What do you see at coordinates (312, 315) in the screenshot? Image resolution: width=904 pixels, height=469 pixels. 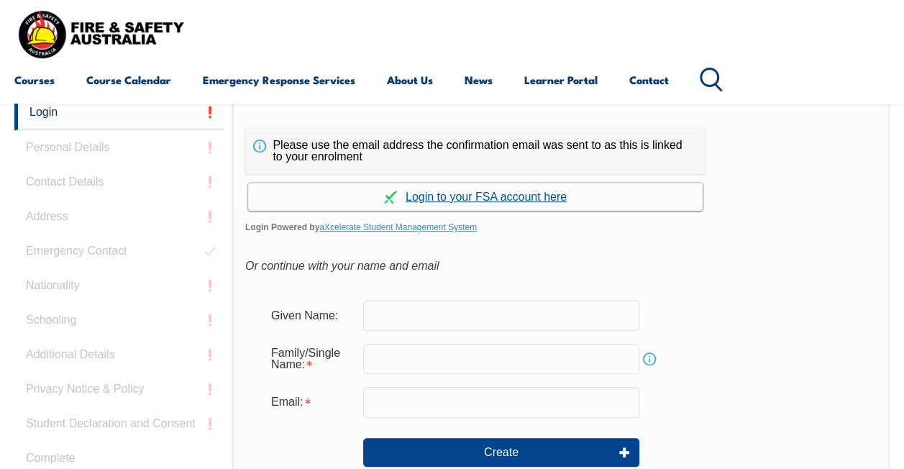 I see `div: Given Name:` at bounding box center [312, 315].